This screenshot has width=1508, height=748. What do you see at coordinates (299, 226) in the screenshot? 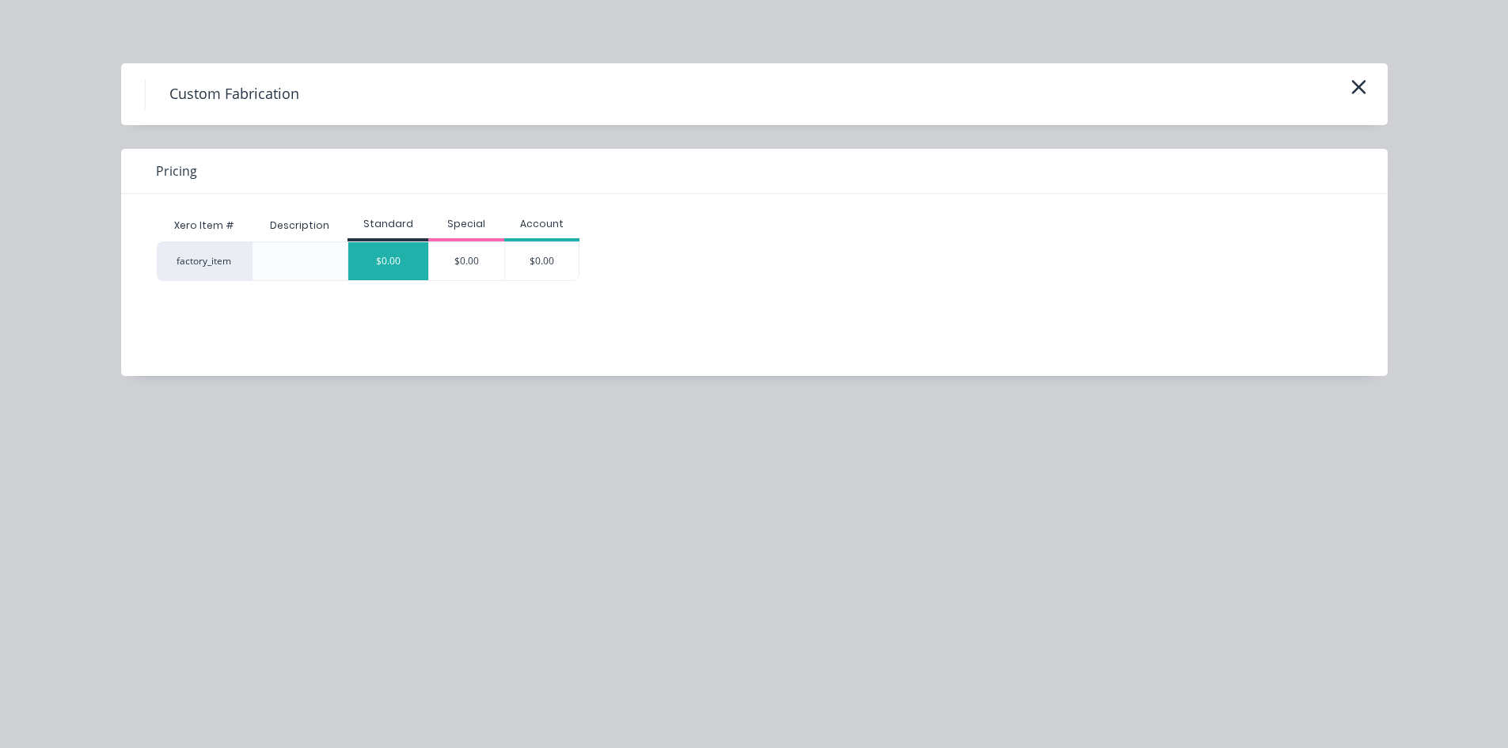
I see `div: Description` at bounding box center [299, 226].